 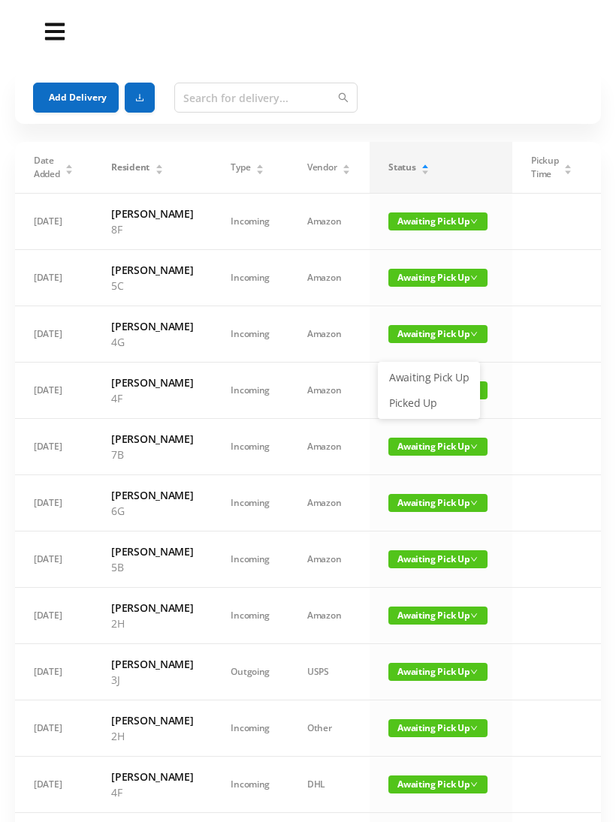 What do you see at coordinates (321, 167) in the screenshot?
I see `span: Vendor` at bounding box center [321, 167].